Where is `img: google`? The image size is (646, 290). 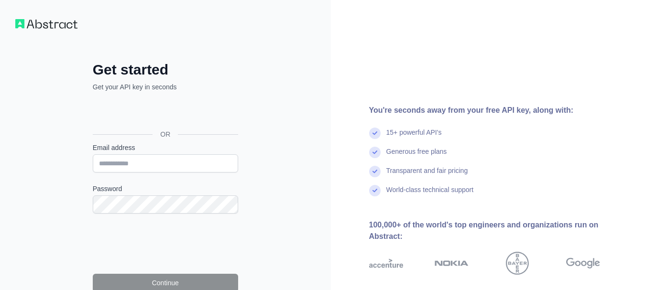
img: google is located at coordinates (583, 264).